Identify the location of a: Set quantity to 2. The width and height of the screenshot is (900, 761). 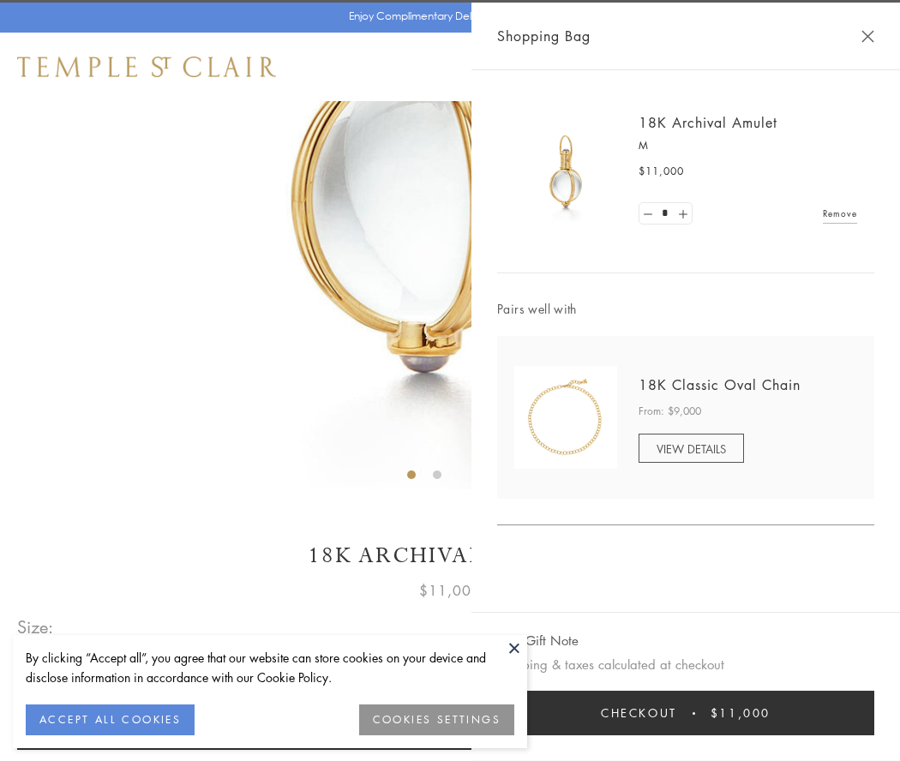
(682, 213).